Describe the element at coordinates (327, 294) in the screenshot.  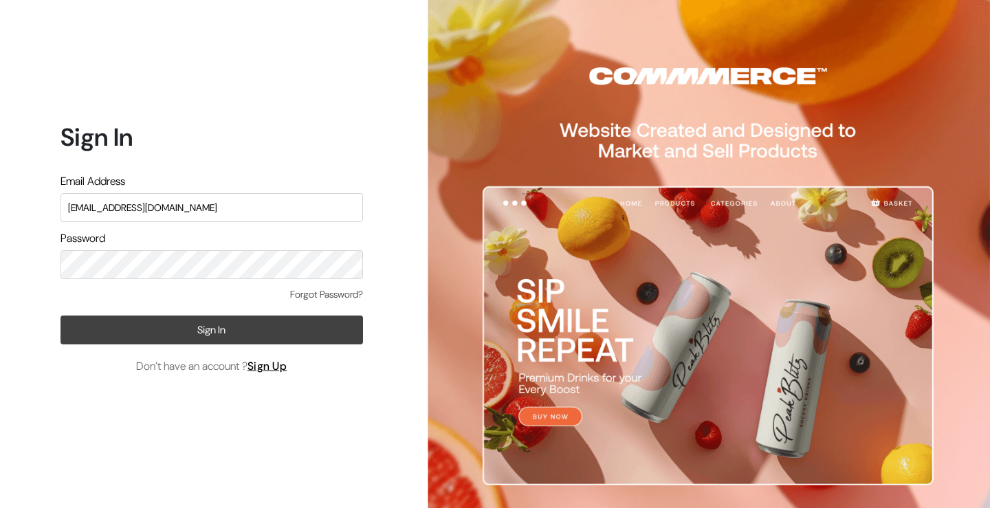
I see `a: Forgot Password?` at that location.